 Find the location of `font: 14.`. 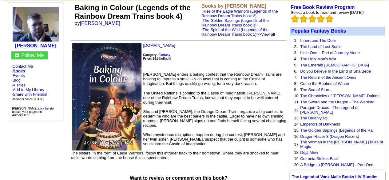

font: 14. is located at coordinates (297, 124).